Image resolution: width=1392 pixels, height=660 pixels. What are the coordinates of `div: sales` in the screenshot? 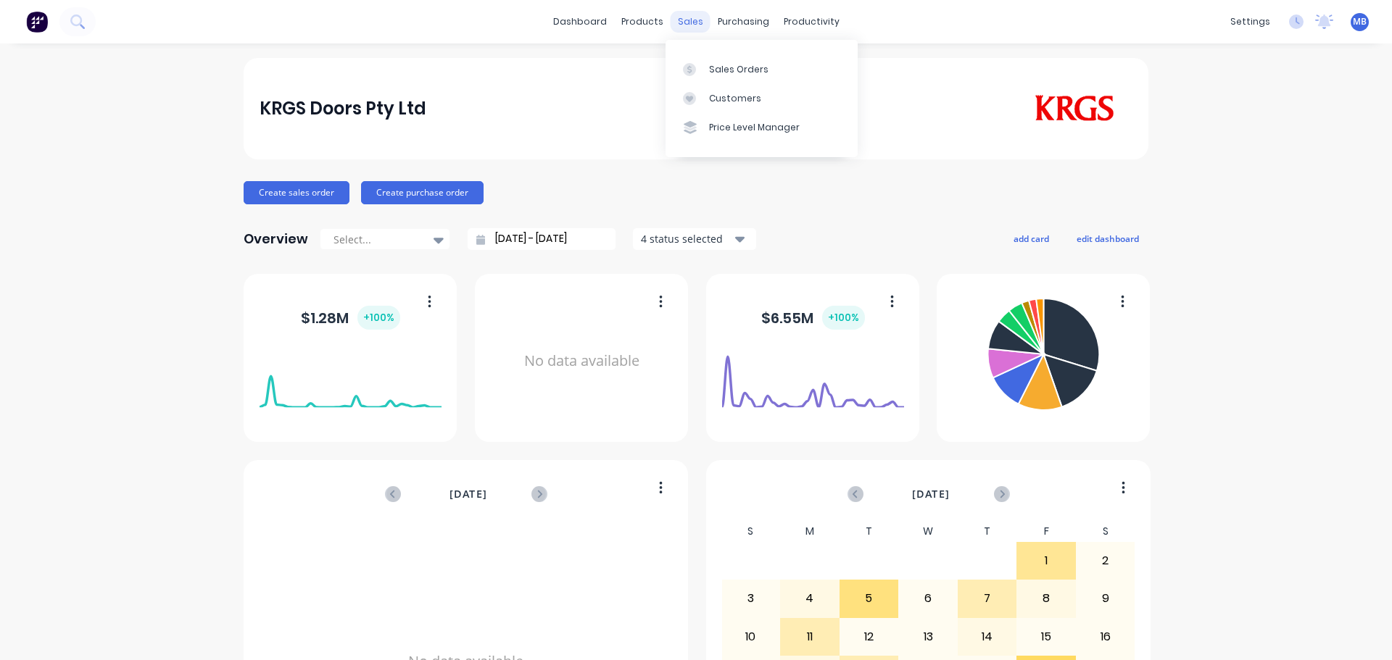 It's located at (690, 22).